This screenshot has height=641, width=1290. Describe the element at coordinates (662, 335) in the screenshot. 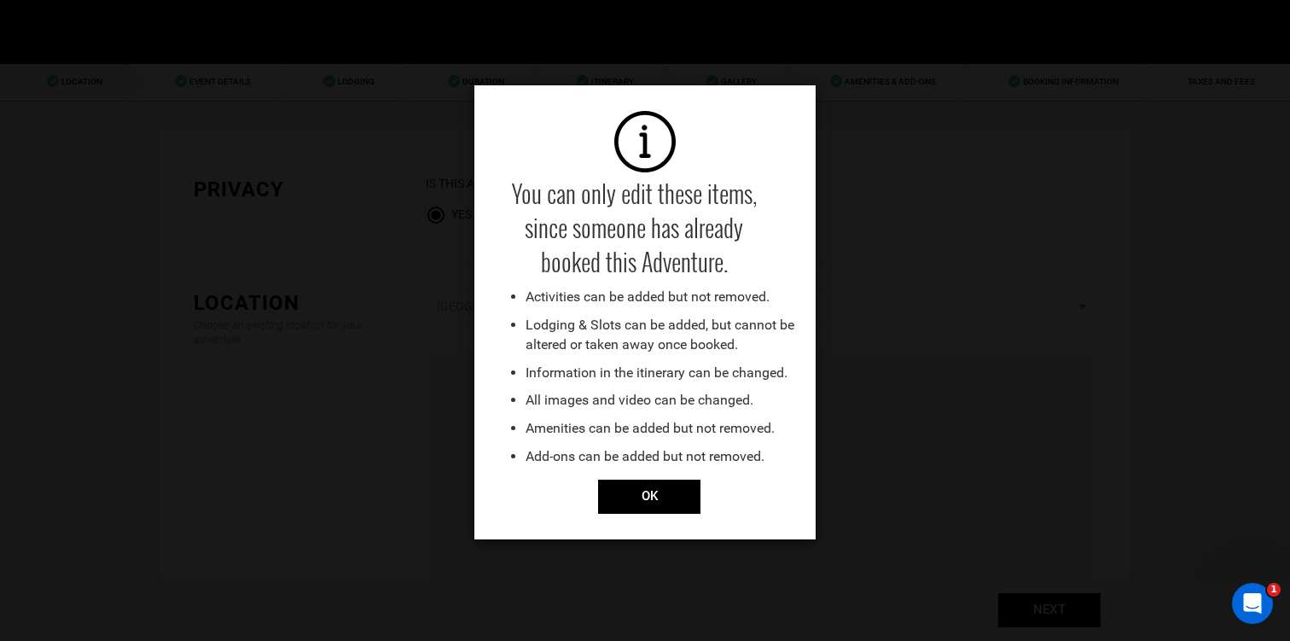

I see `li: Lodging & Slots can be added, but cannot be altered or taken away once booked.` at that location.